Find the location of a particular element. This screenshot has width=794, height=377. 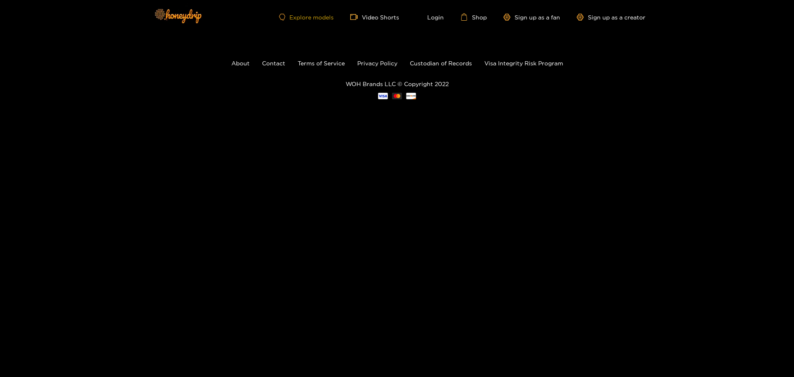

a: Video Shorts is located at coordinates (375, 17).